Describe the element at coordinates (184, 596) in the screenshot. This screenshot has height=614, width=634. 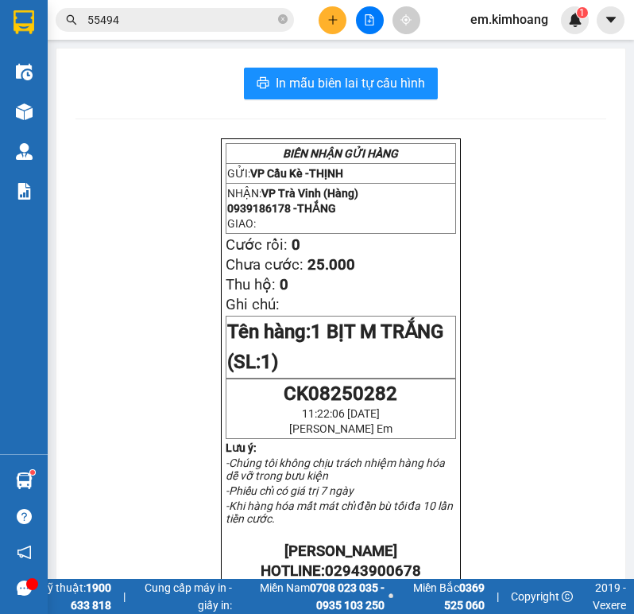
I see `span: Cung cấp máy in - giấy in:` at that location.